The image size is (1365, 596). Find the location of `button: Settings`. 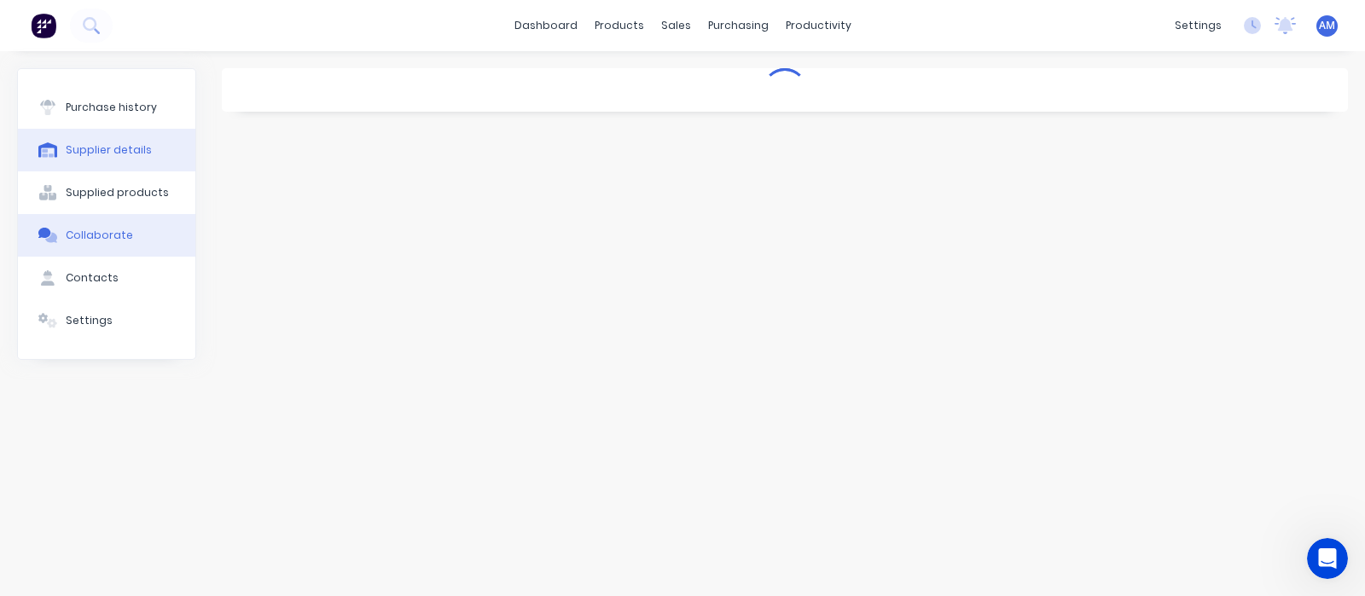

button: Settings is located at coordinates (107, 321).